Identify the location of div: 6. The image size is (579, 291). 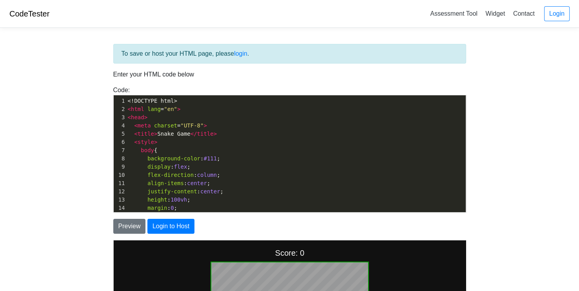
(120, 142).